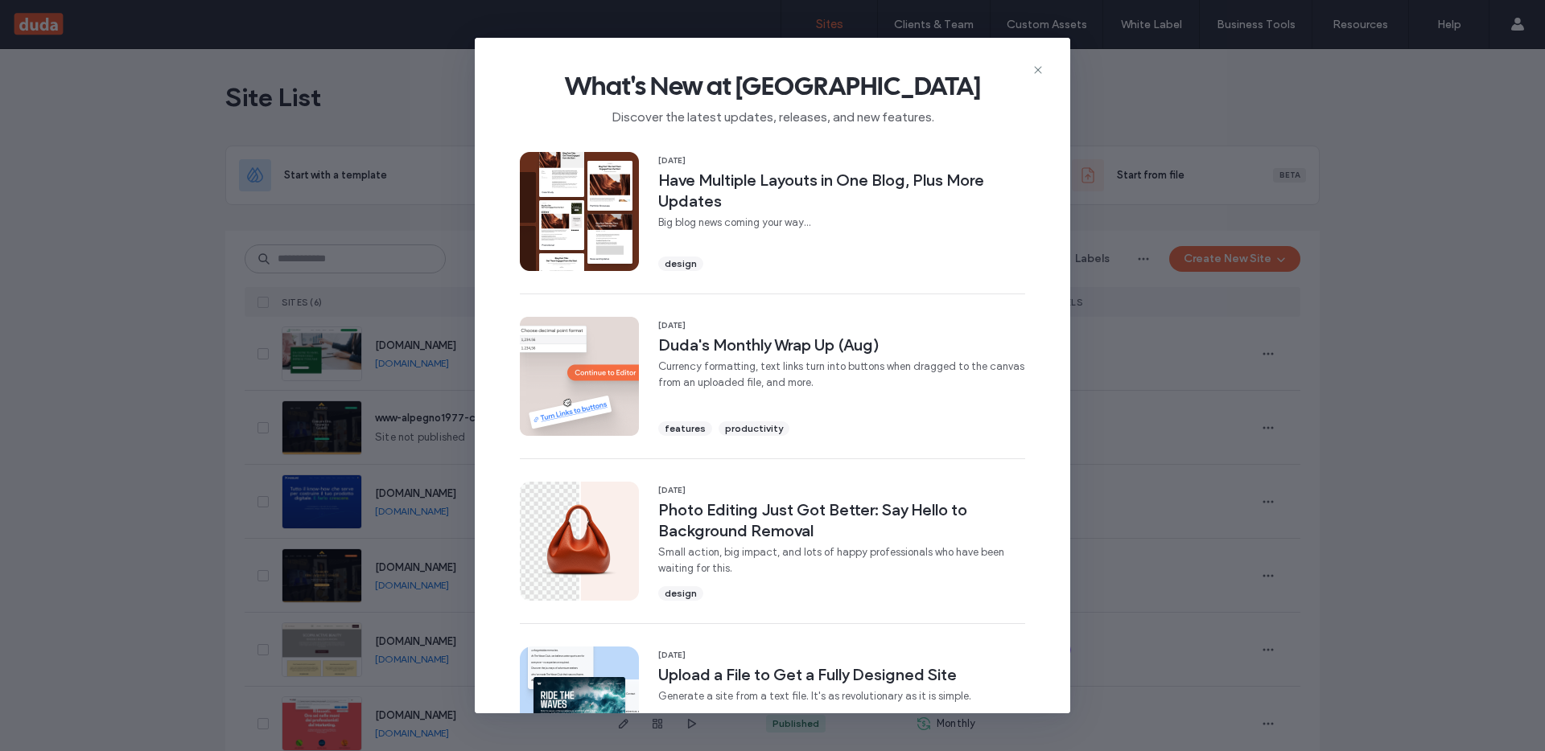 Image resolution: width=1545 pixels, height=751 pixels. What do you see at coordinates (842, 345) in the screenshot?
I see `span: Duda's Monthly Wrap Up (Aug)` at bounding box center [842, 345].